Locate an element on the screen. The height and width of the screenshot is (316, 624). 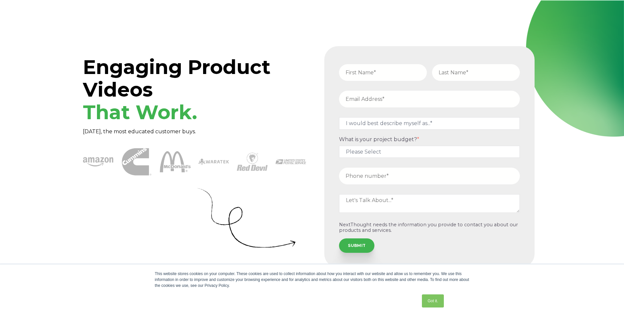
input: Phone number* is located at coordinates (430, 176).